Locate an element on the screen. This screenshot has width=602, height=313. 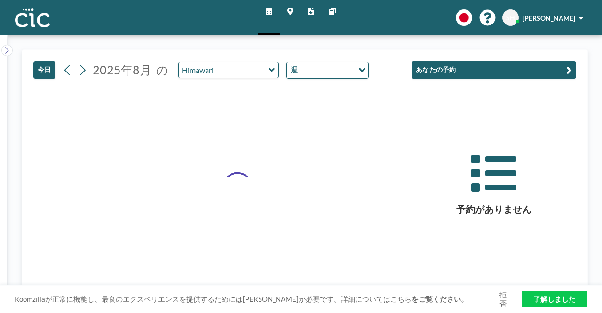
h3: 予約がありません is located at coordinates (494, 209).